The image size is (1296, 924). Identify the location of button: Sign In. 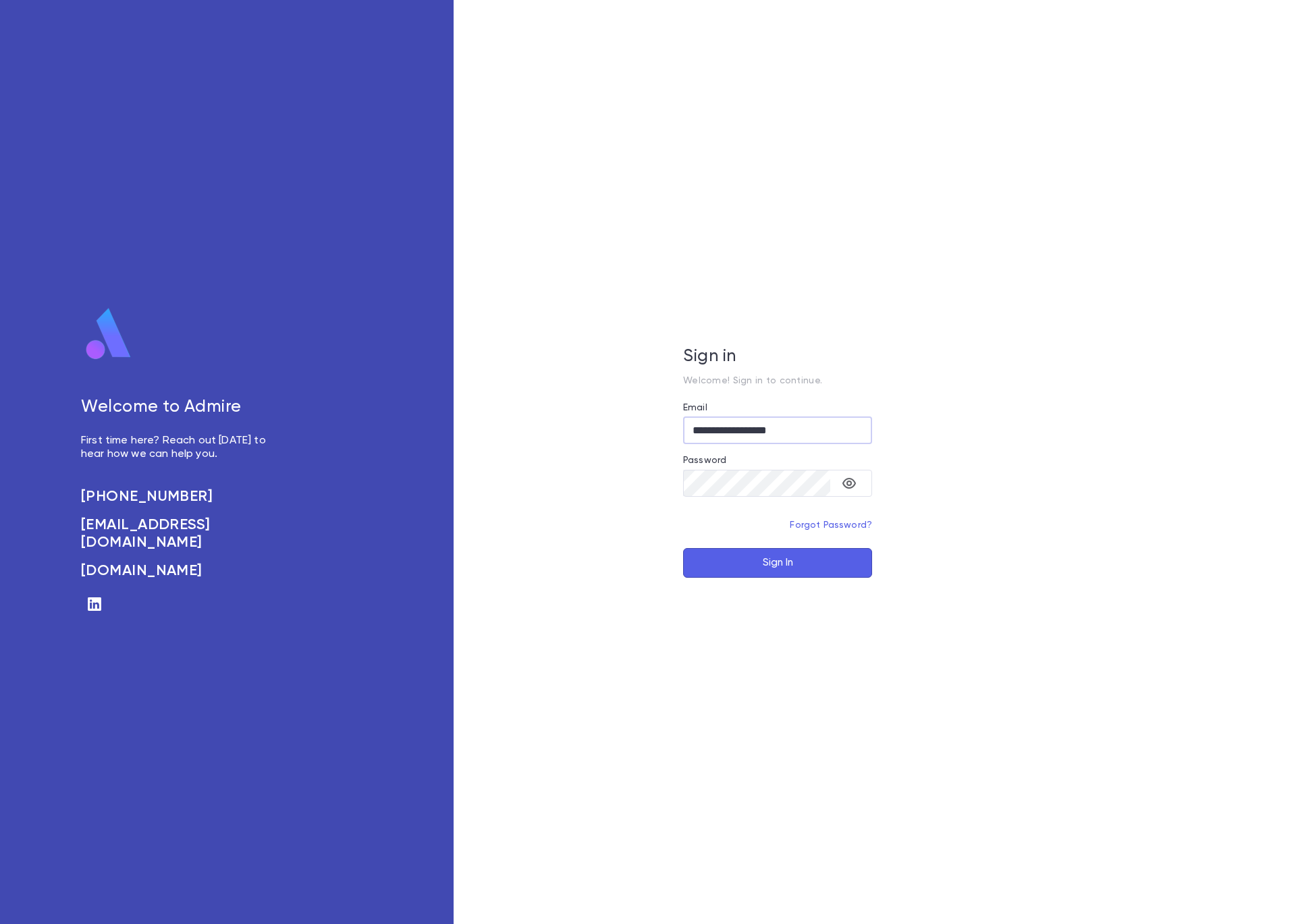
(778, 563).